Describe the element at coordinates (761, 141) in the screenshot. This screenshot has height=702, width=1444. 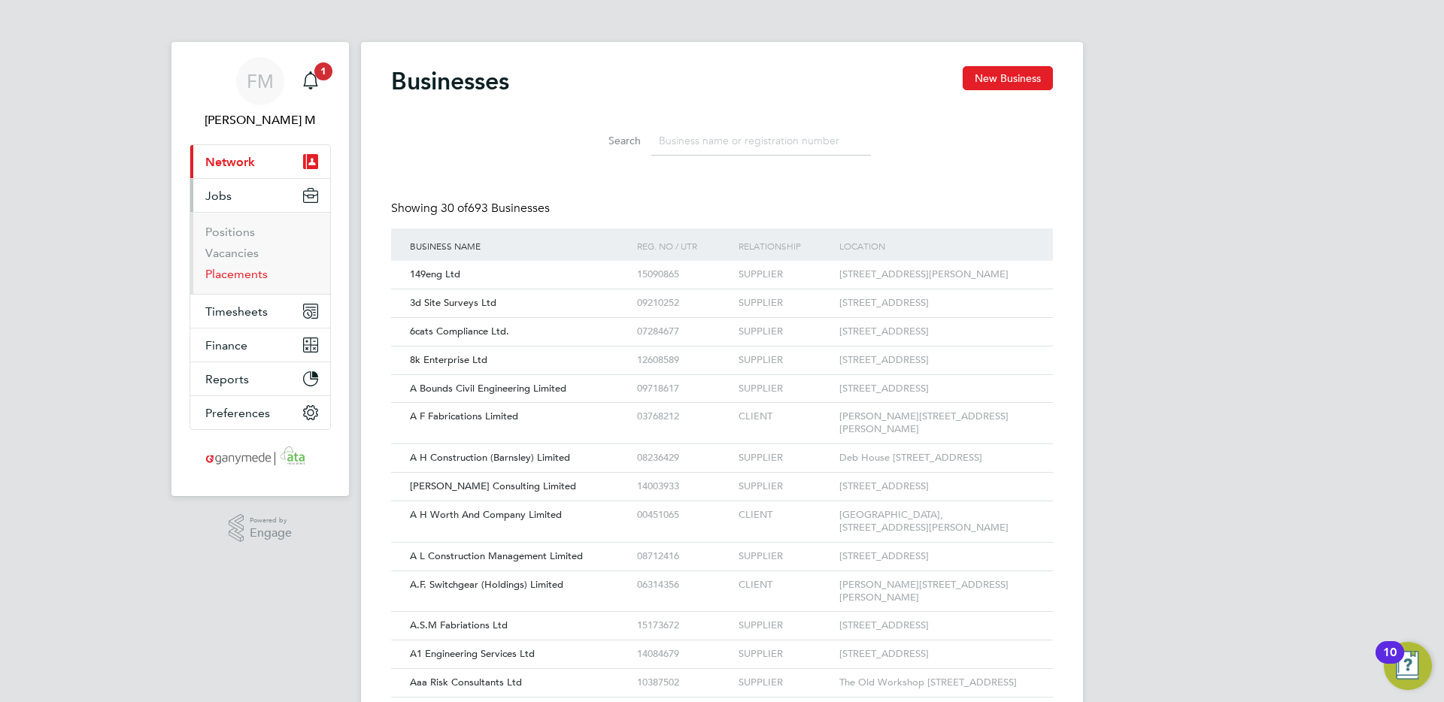
I see `input: Business name or registration number` at that location.